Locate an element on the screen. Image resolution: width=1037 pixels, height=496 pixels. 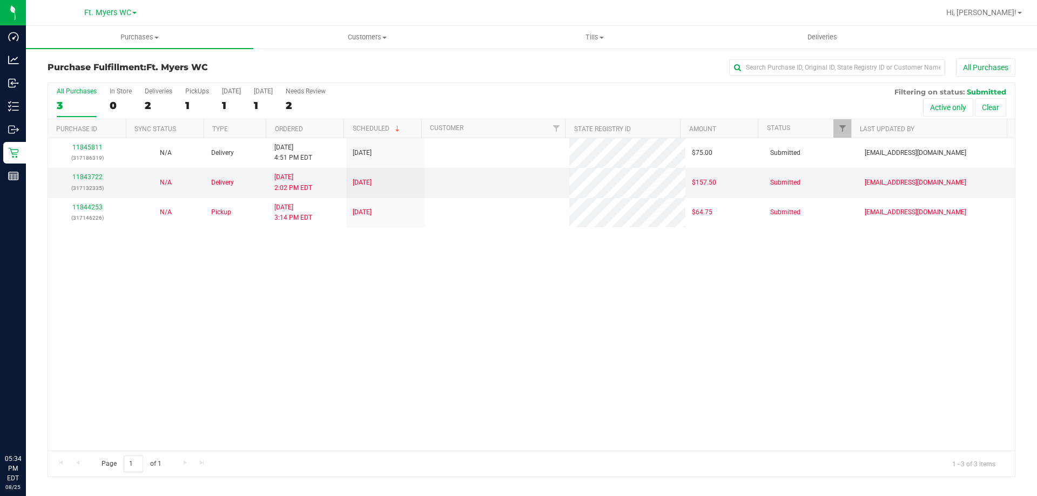
div: 0 is located at coordinates (120, 105).